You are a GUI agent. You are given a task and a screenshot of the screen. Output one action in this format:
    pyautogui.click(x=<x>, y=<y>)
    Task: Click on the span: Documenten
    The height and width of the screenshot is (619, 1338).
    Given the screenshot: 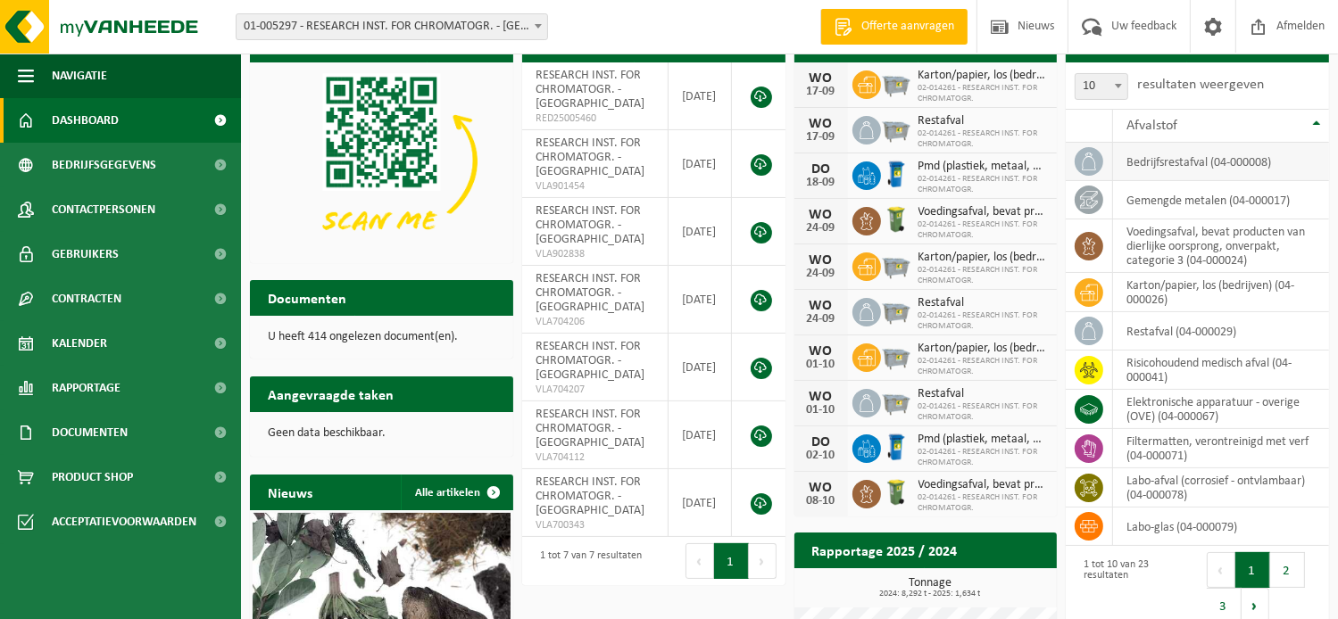 What is the action you would take?
    pyautogui.click(x=89, y=433)
    